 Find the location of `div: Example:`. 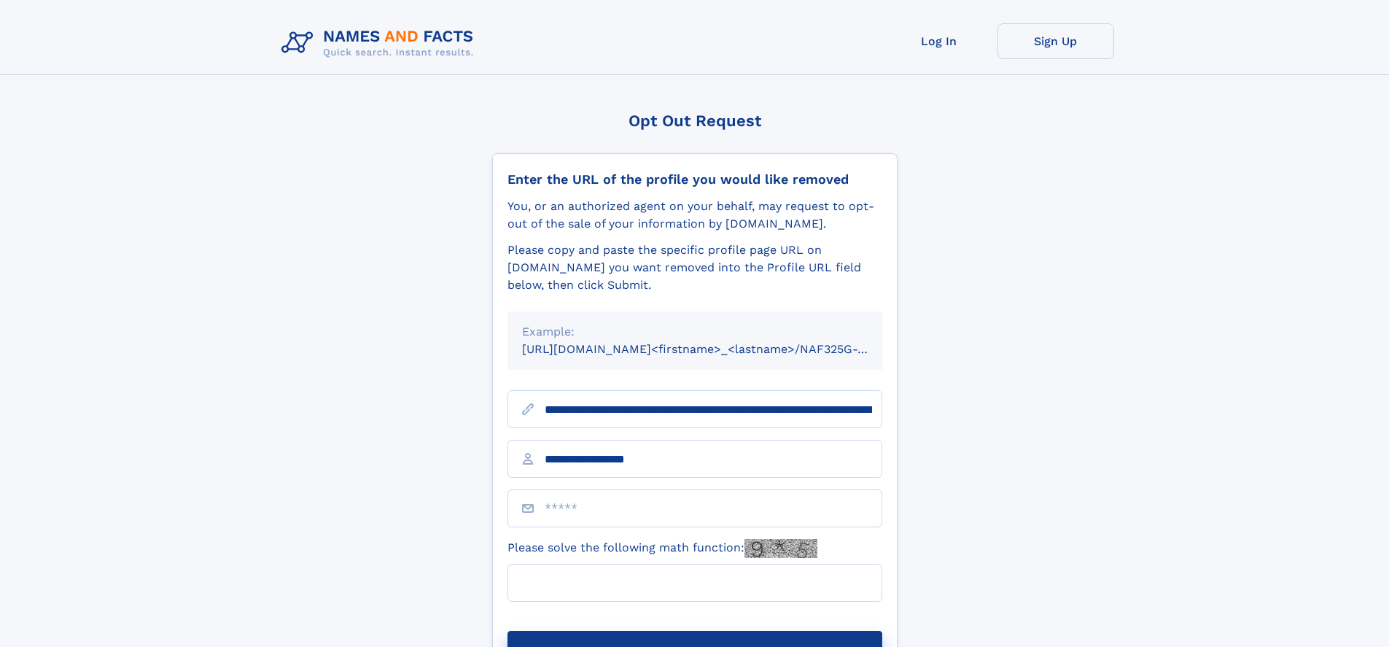

div: Example: is located at coordinates (695, 332).